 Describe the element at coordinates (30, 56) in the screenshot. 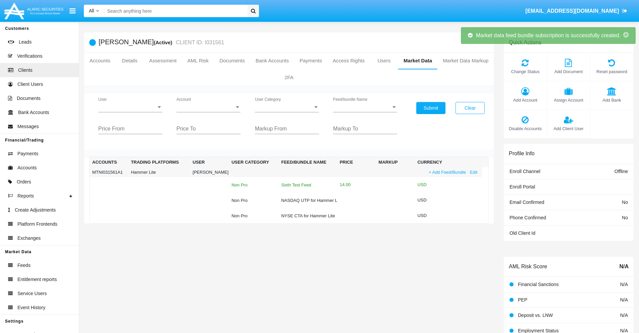

I see `span: Verifications` at that location.